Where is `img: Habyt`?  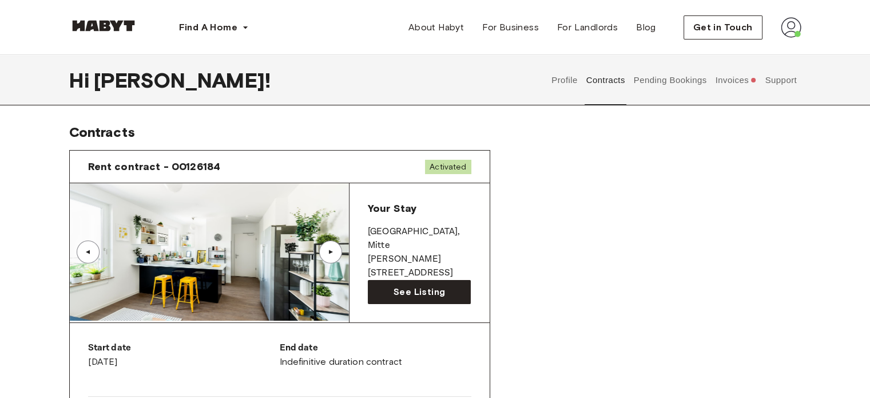 img: Habyt is located at coordinates (104, 26).